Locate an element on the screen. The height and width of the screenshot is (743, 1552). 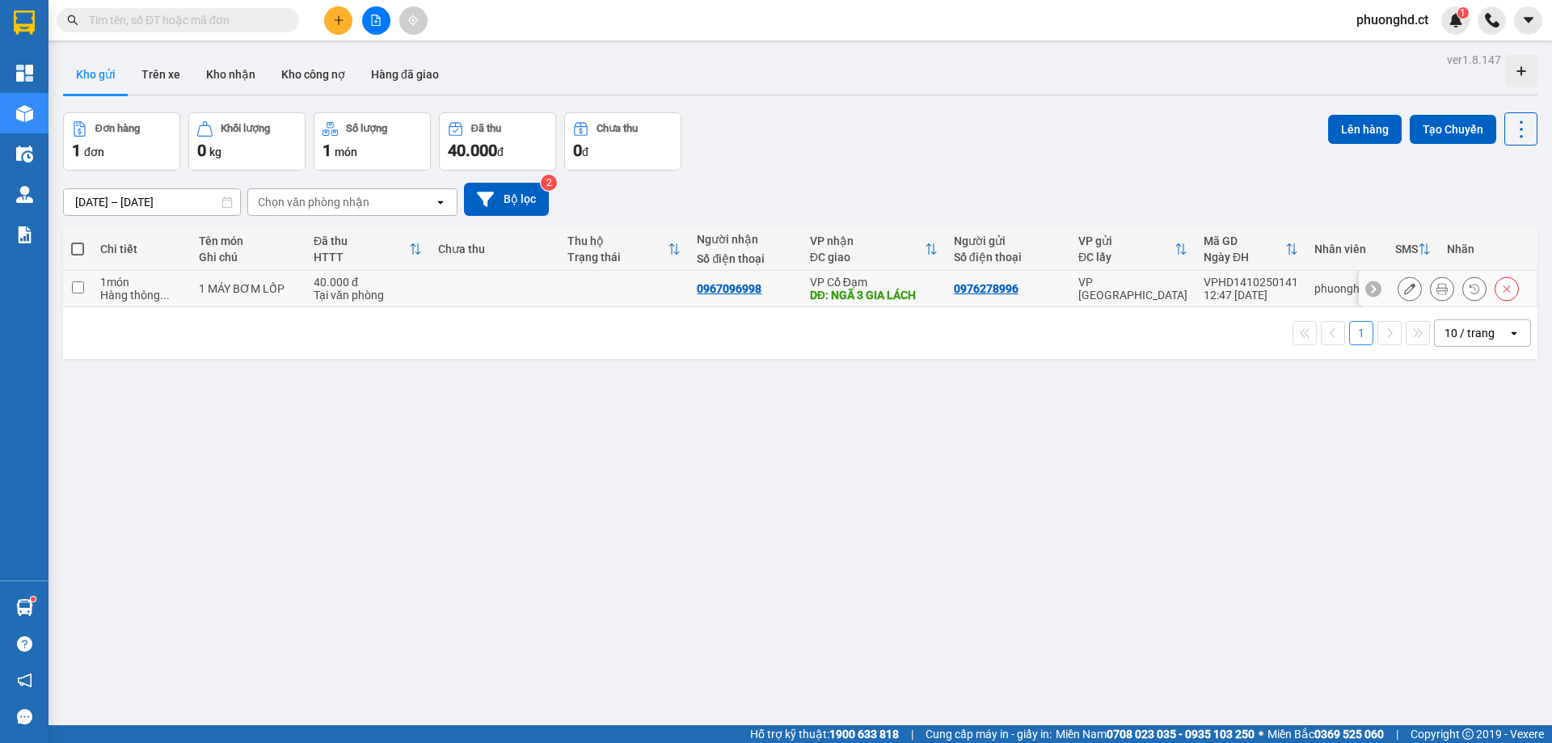
button: Đã thu40.000đ is located at coordinates (497, 141).